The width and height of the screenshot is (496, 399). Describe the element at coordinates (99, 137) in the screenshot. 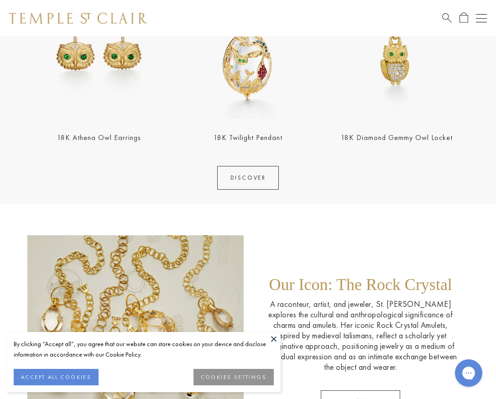

I see `a: 18K Athena Owl Earrings` at that location.